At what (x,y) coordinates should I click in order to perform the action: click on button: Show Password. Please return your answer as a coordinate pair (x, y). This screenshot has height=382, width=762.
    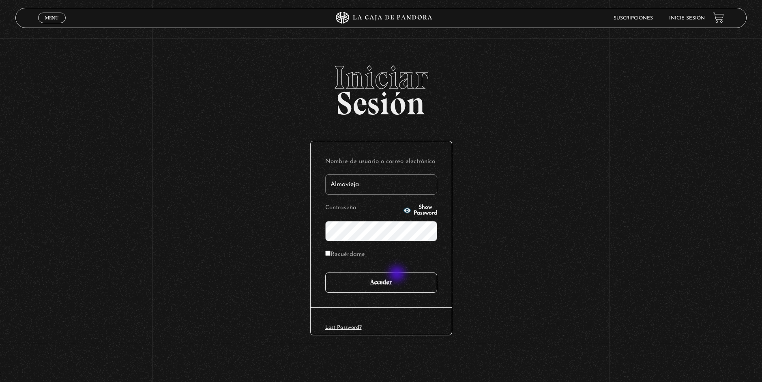
    Looking at the image, I should click on (420, 210).